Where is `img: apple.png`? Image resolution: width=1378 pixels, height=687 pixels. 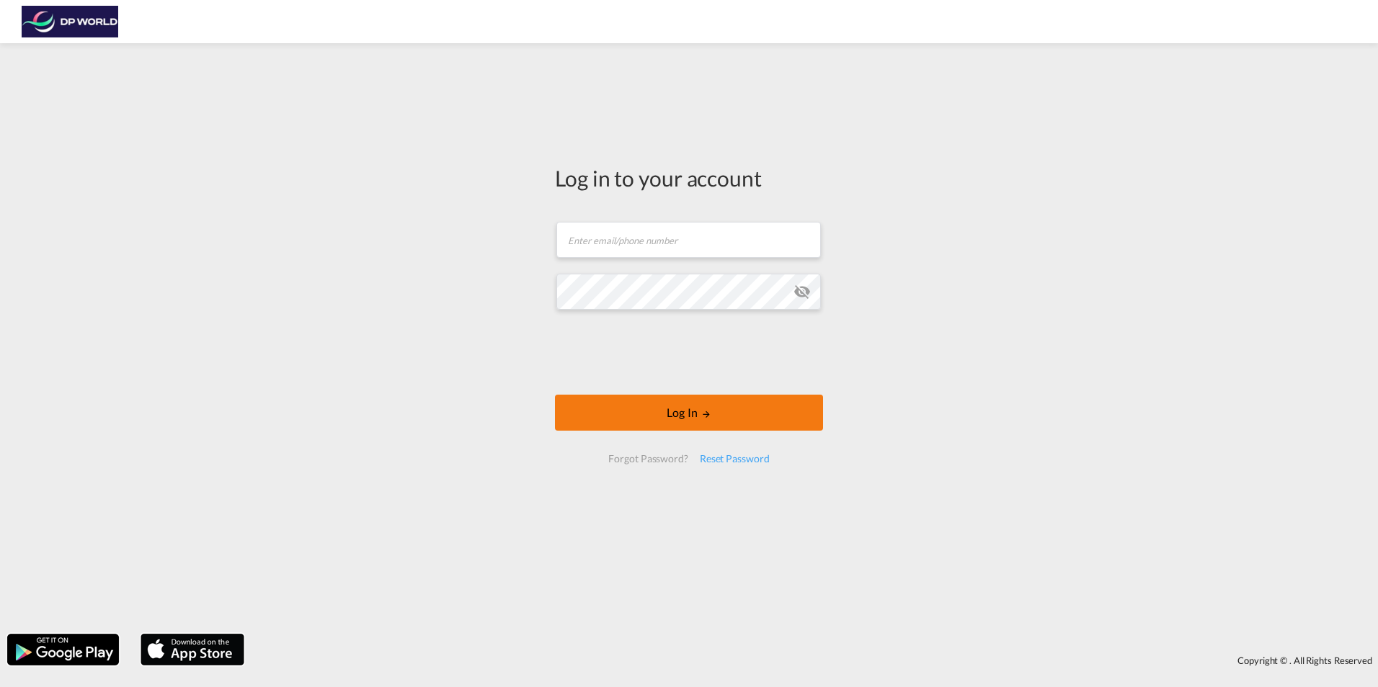
img: apple.png is located at coordinates (192, 650).